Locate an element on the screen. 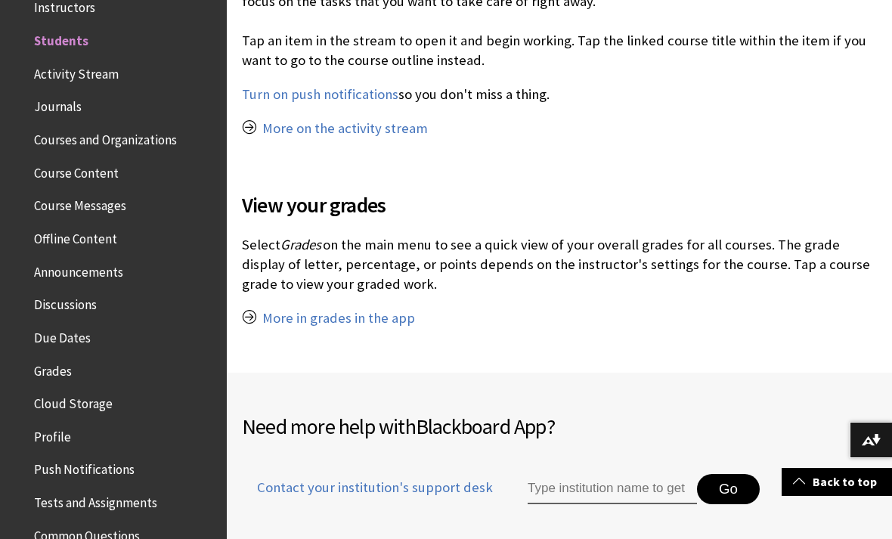  span: Tests and Assignments is located at coordinates (95, 500).